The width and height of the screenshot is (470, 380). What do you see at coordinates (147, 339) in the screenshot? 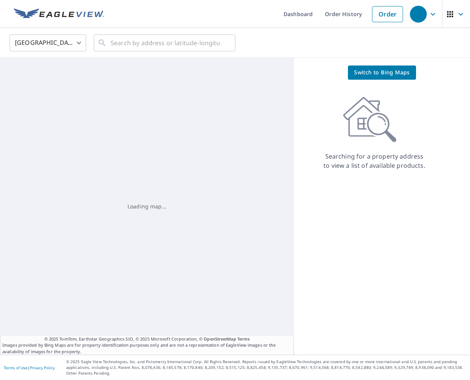
I see `span: © 2025 TomTom, Earthstar Geographics SIO, © 2025 Microsoft Corporation, ©` at bounding box center [147, 339].